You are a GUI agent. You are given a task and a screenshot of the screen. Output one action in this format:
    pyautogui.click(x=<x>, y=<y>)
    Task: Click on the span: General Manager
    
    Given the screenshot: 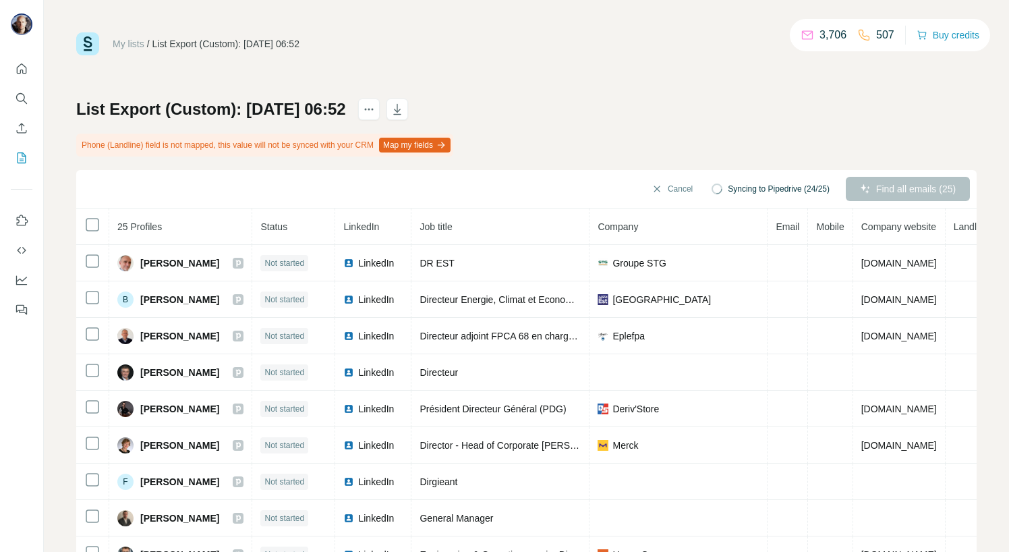 What is the action you would take?
    pyautogui.click(x=456, y=518)
    